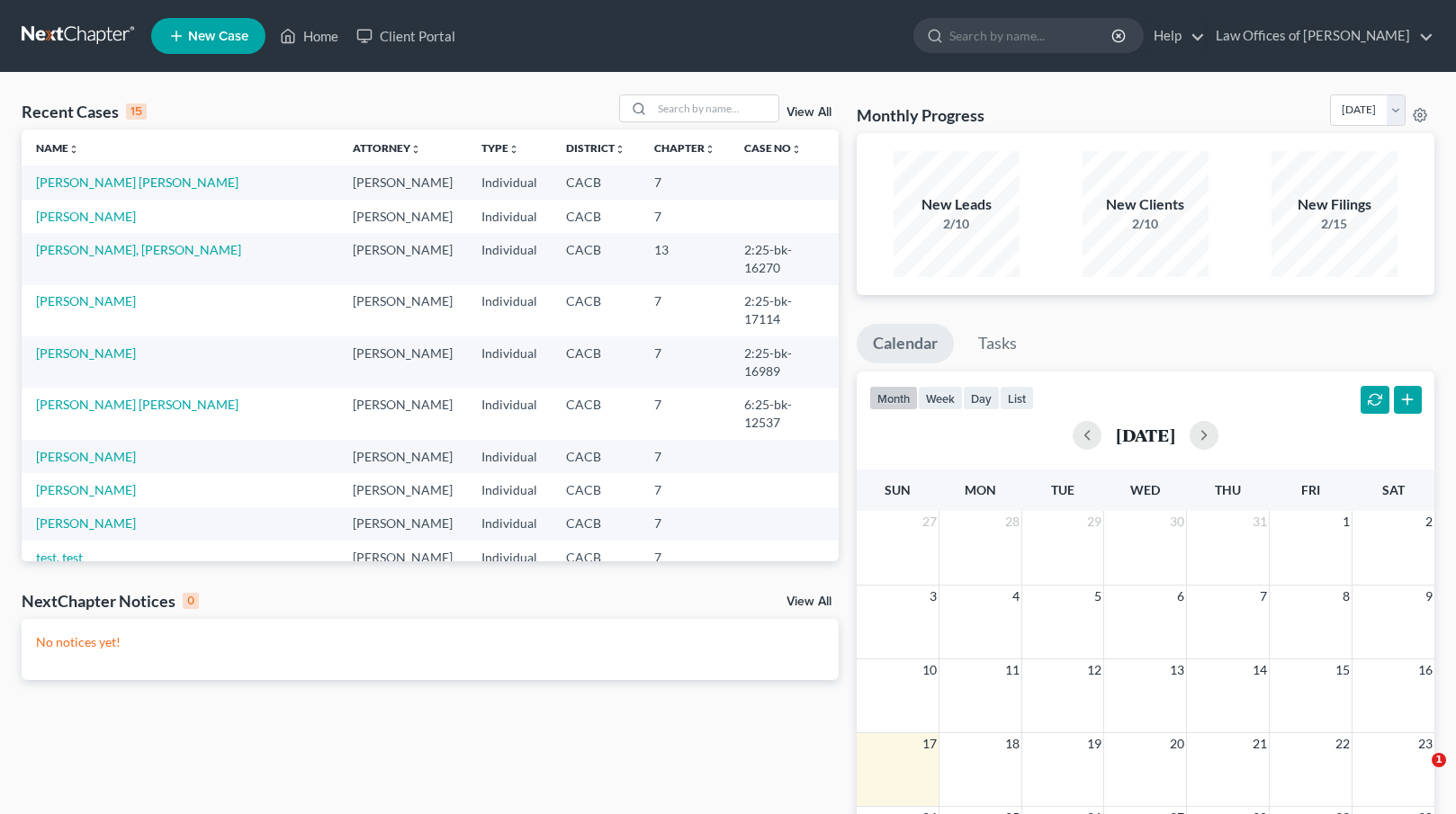 The image size is (1456, 814). Describe the element at coordinates (1180, 596) in the screenshot. I see `span: 6` at that location.